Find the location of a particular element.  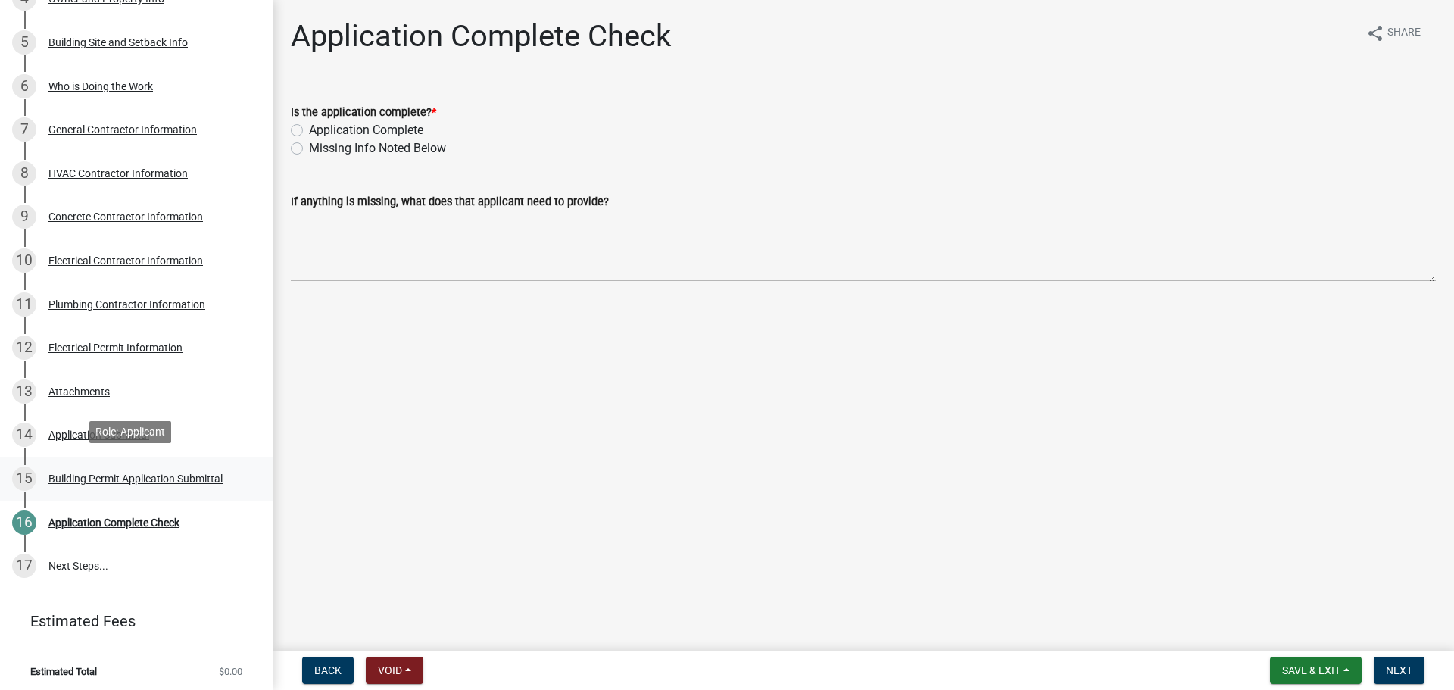

div: Attachments is located at coordinates (79, 391).